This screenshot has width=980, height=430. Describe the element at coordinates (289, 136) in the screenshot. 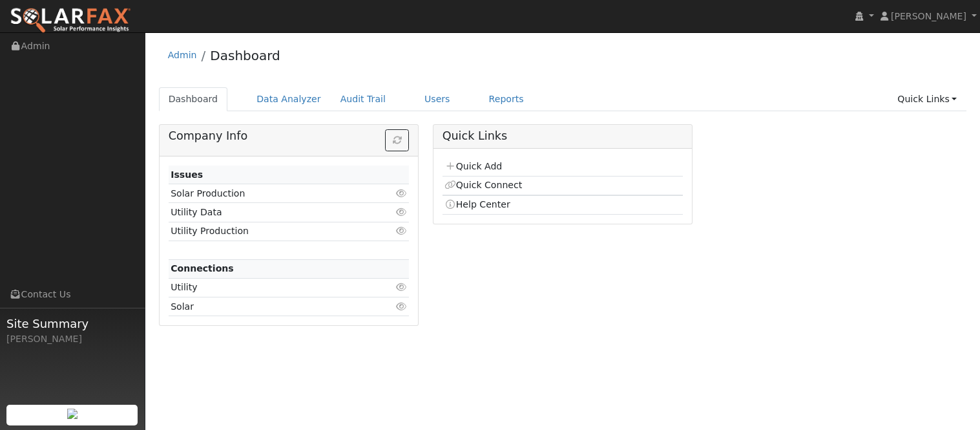

I see `h5: Company Info` at that location.